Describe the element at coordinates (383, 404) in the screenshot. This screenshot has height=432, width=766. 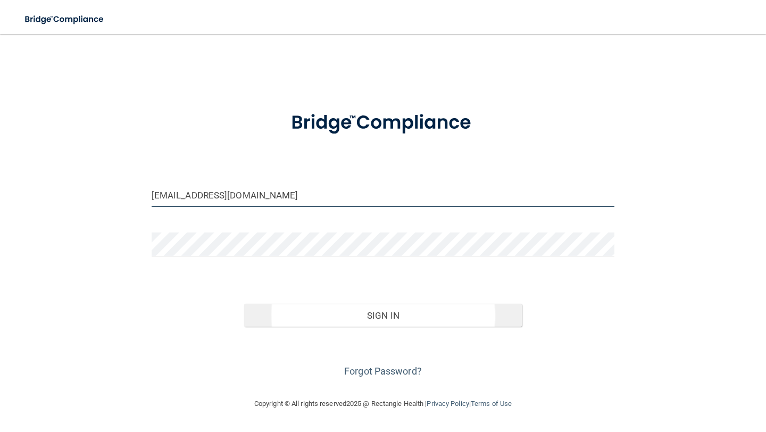
I see `div: Copyright © All rights reserved 2025 @ Rectangle Health | |` at that location.